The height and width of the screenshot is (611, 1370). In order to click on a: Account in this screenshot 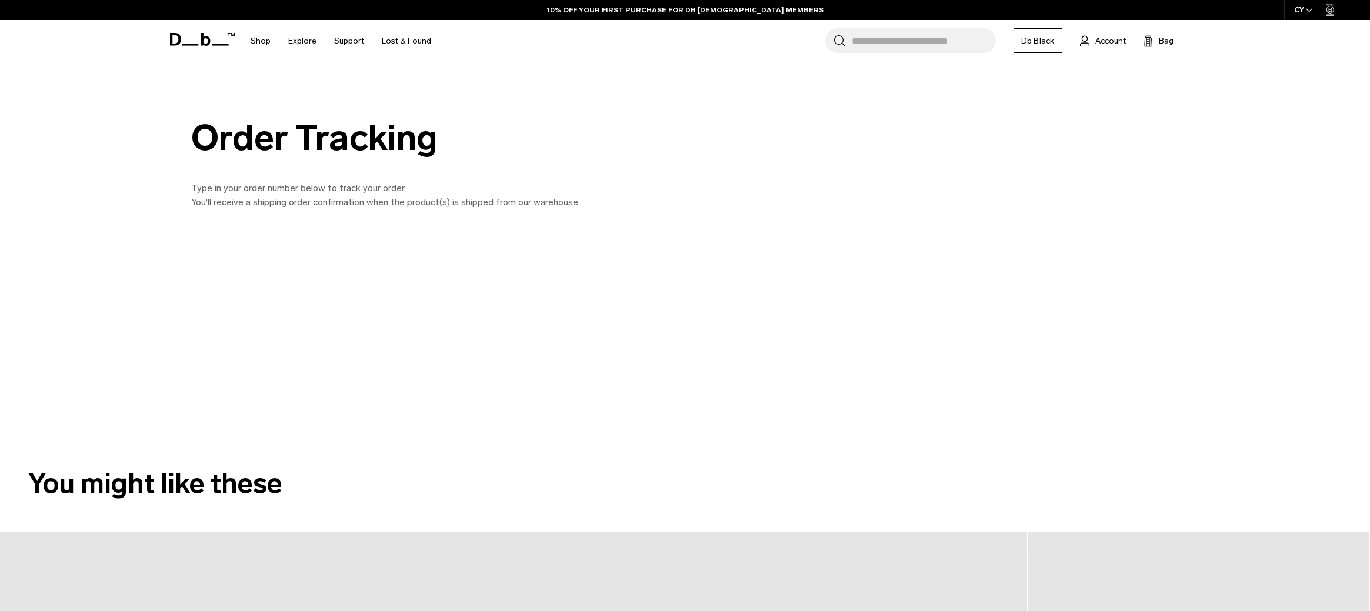, I will do `click(1103, 41)`.